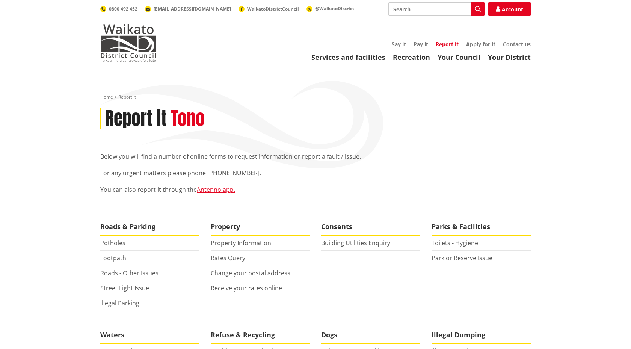 The height and width of the screenshot is (349, 631). I want to click on span: Dogs, so click(371, 335).